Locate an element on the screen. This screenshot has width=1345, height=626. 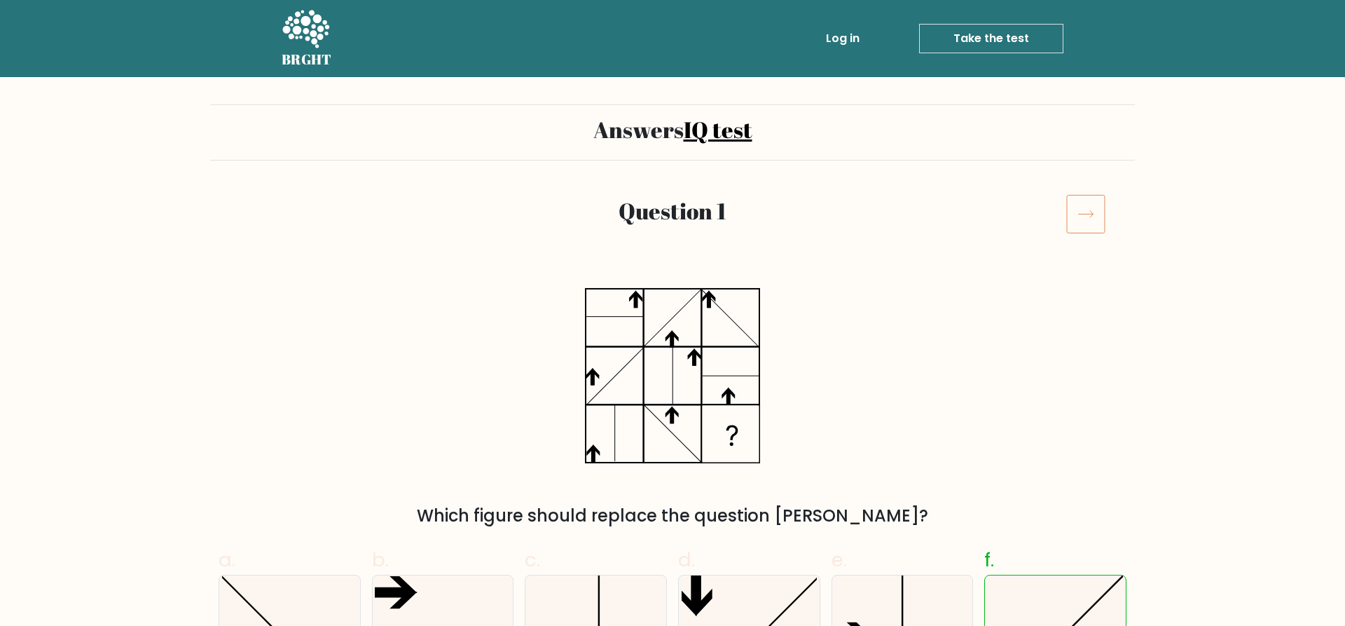
h5: BRGHT is located at coordinates (307, 60).